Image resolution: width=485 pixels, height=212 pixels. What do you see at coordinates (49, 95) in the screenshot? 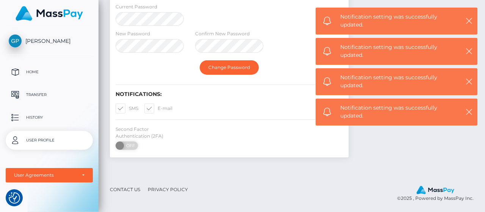
I see `p: Transfer` at bounding box center [49, 95].